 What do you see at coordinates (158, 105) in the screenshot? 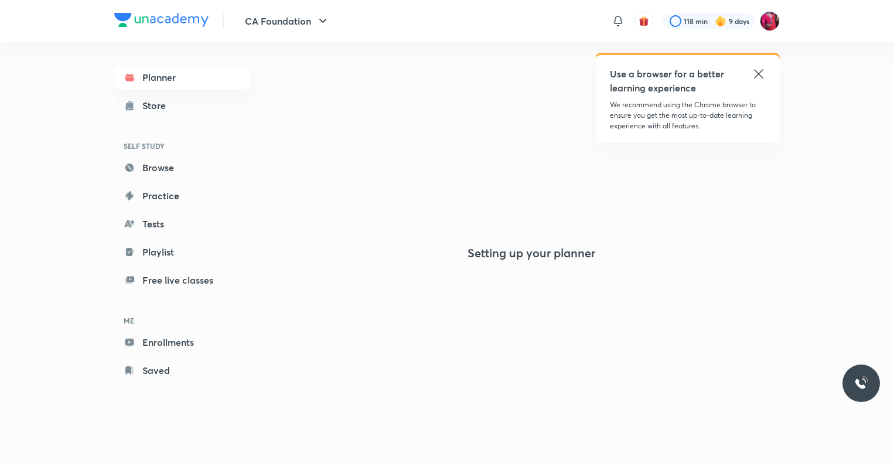
I see `div: Store` at bounding box center [158, 105].